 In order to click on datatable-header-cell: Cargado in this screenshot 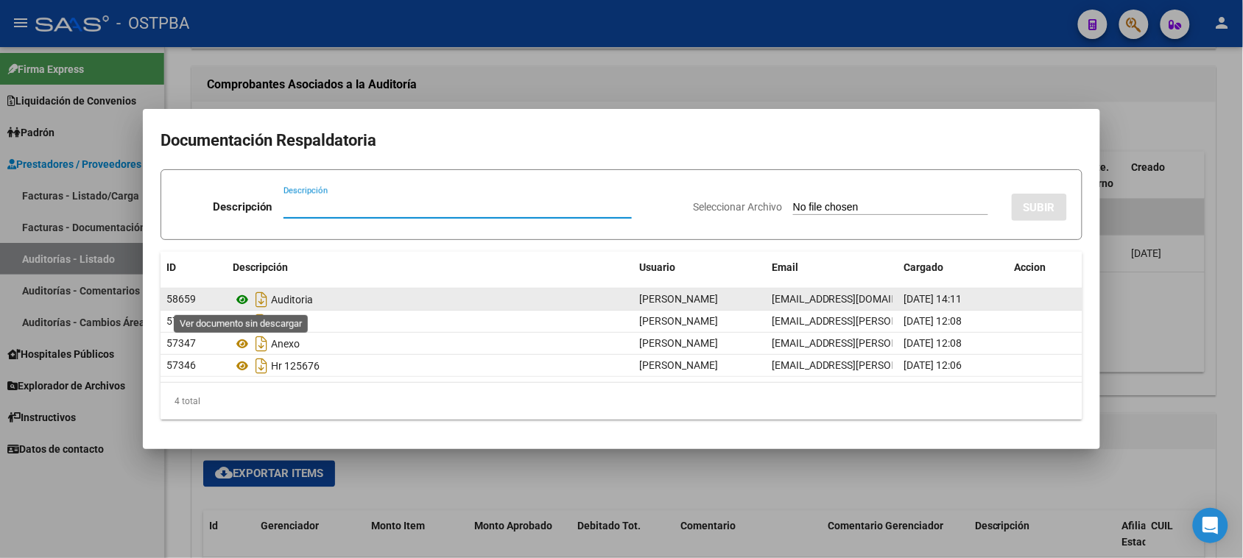, I will do `click(954, 267)`.